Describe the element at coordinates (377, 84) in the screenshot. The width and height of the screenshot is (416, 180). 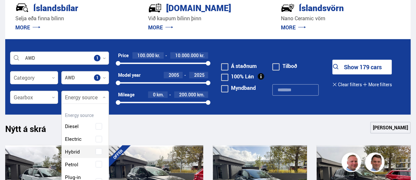
I see `button: More filters` at that location.